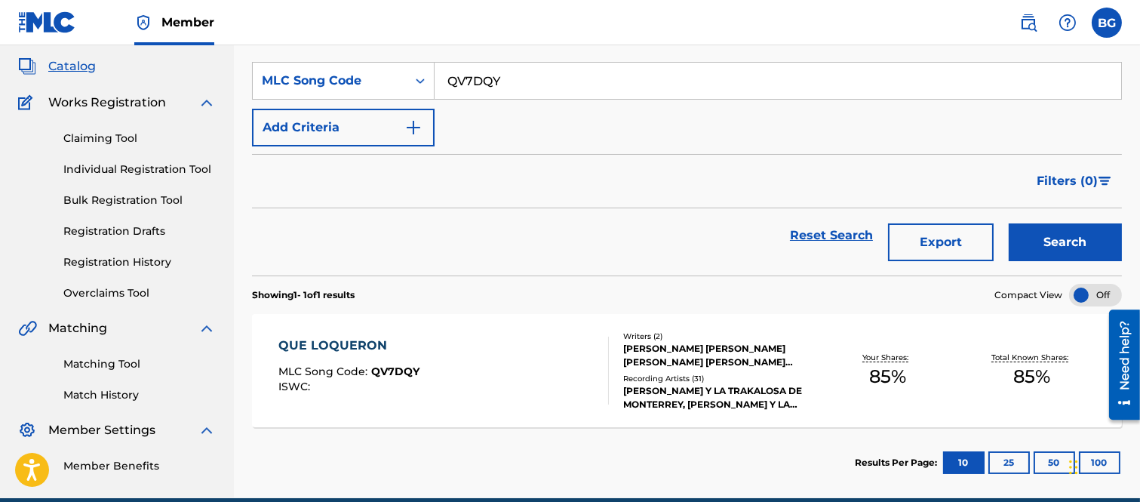  What do you see at coordinates (349, 346) in the screenshot?
I see `div: QUE LOQUERON` at bounding box center [349, 346].